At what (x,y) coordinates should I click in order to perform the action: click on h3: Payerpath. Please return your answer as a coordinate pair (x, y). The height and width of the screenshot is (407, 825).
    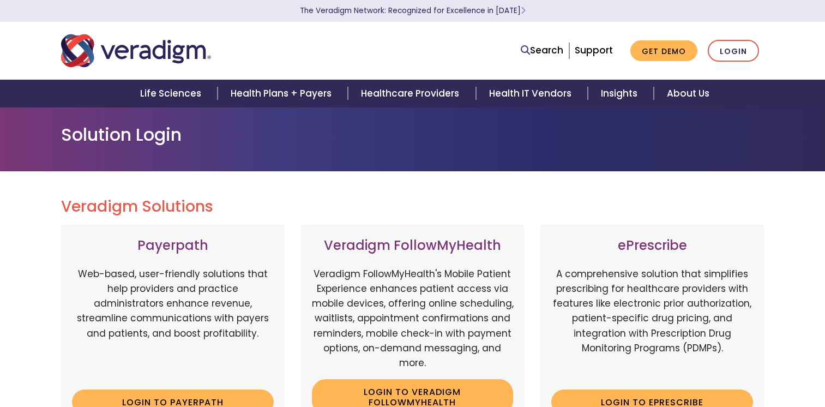
    Looking at the image, I should click on (173, 245).